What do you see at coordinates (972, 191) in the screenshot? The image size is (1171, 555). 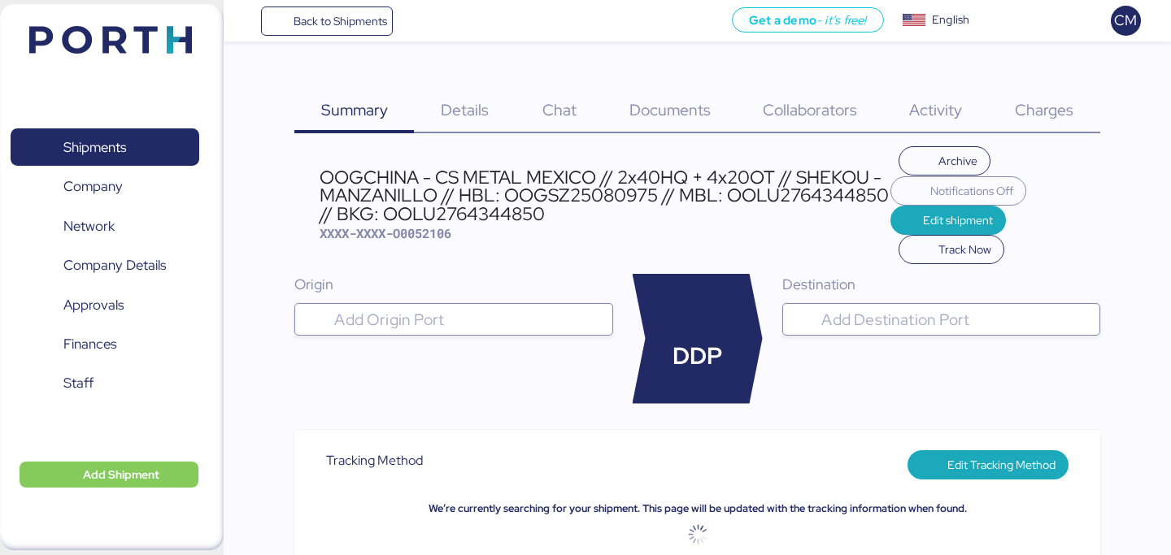 I see `span: Notifications Off` at bounding box center [972, 191].